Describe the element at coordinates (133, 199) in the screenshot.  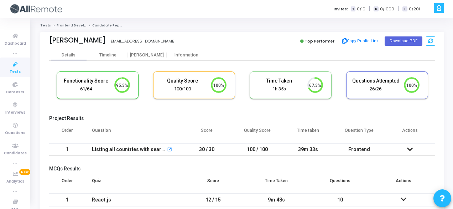
I see `div: React.js` at that location.